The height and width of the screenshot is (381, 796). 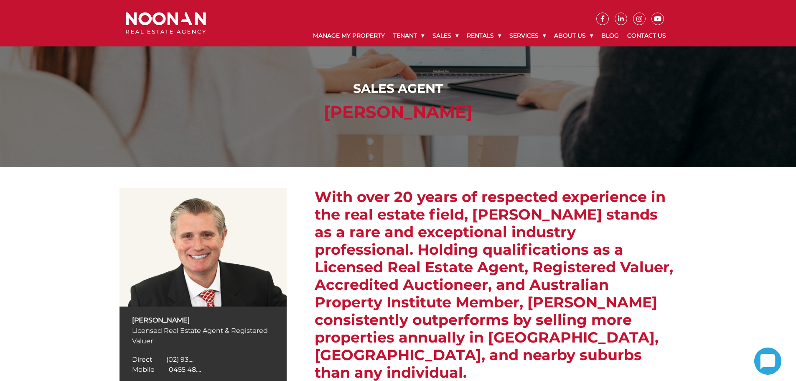 I want to click on img: David Hughes, so click(x=203, y=247).